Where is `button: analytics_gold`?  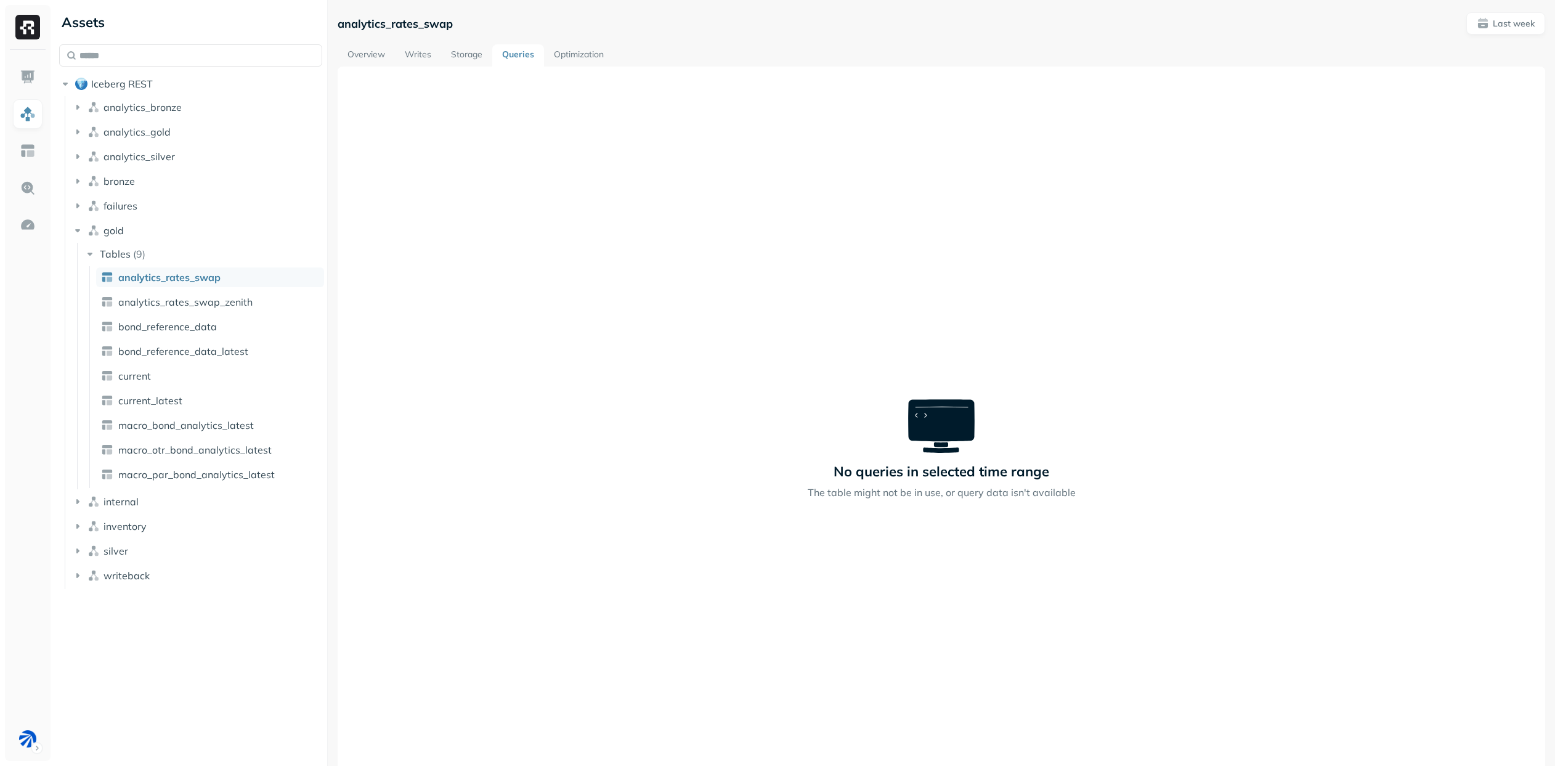 button: analytics_gold is located at coordinates (197, 132).